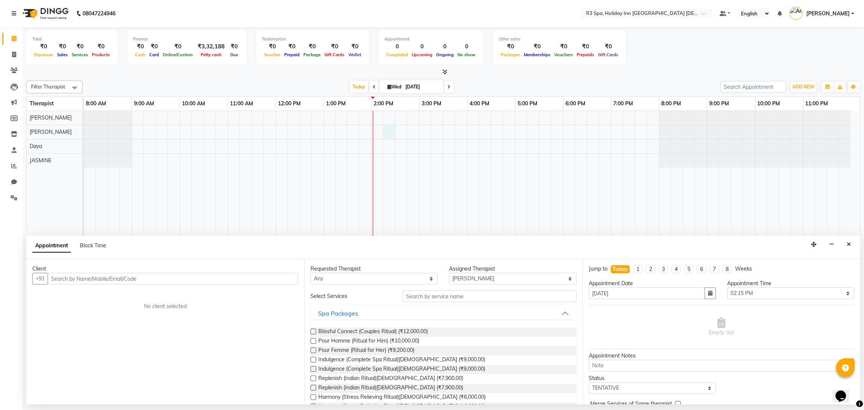  What do you see at coordinates (479, 104) in the screenshot?
I see `a: 4:00 PM` at bounding box center [479, 104].